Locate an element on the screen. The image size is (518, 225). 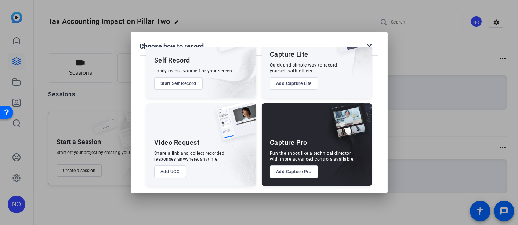
div: Self Record is located at coordinates (172, 60).